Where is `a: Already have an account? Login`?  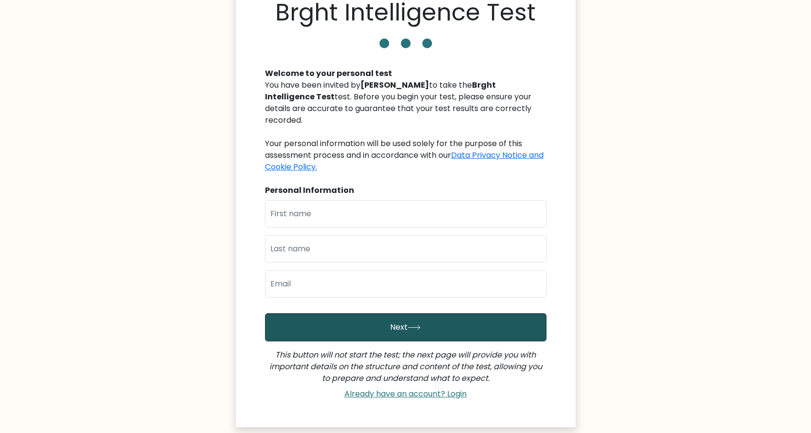
a: Already have an account? Login is located at coordinates (405, 394).